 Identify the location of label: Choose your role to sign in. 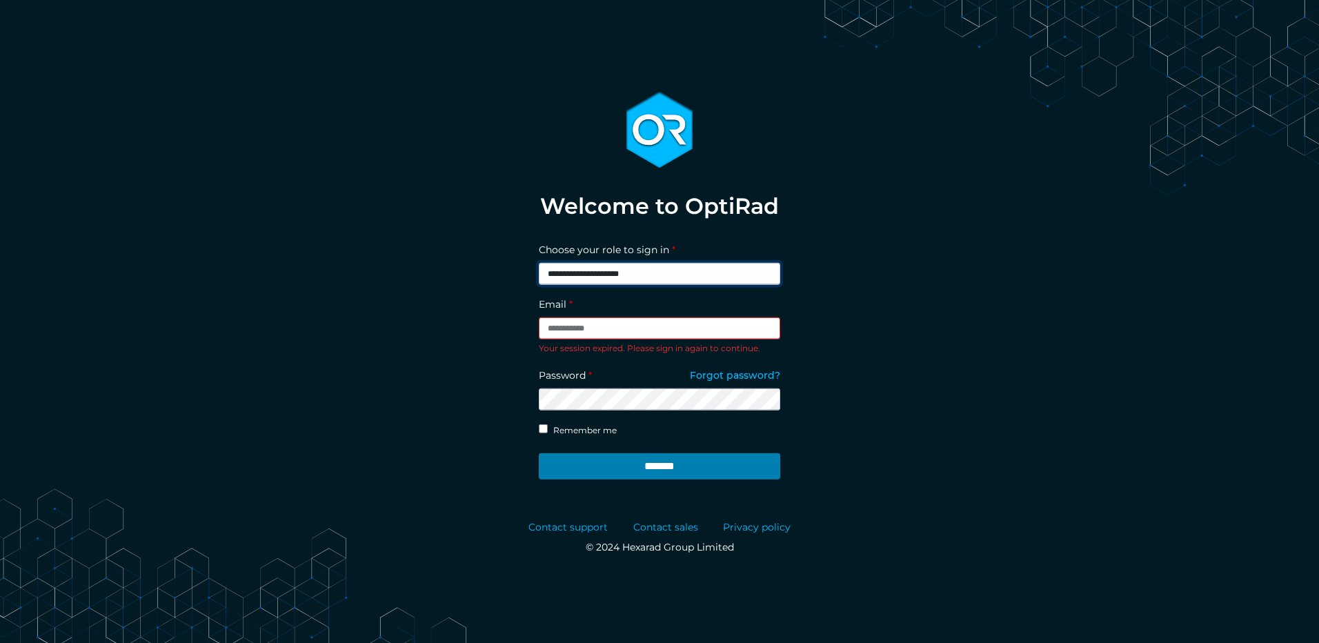
(607, 250).